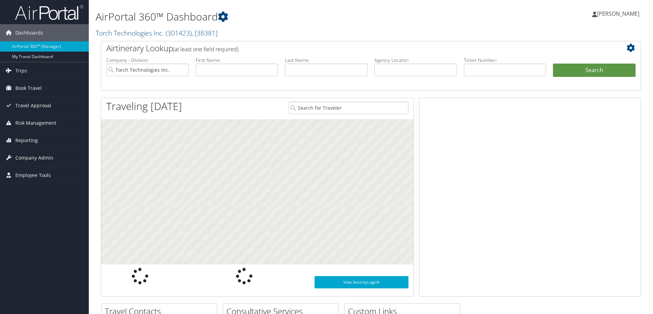 This screenshot has height=314, width=653. I want to click on span: Employee Tools, so click(33, 175).